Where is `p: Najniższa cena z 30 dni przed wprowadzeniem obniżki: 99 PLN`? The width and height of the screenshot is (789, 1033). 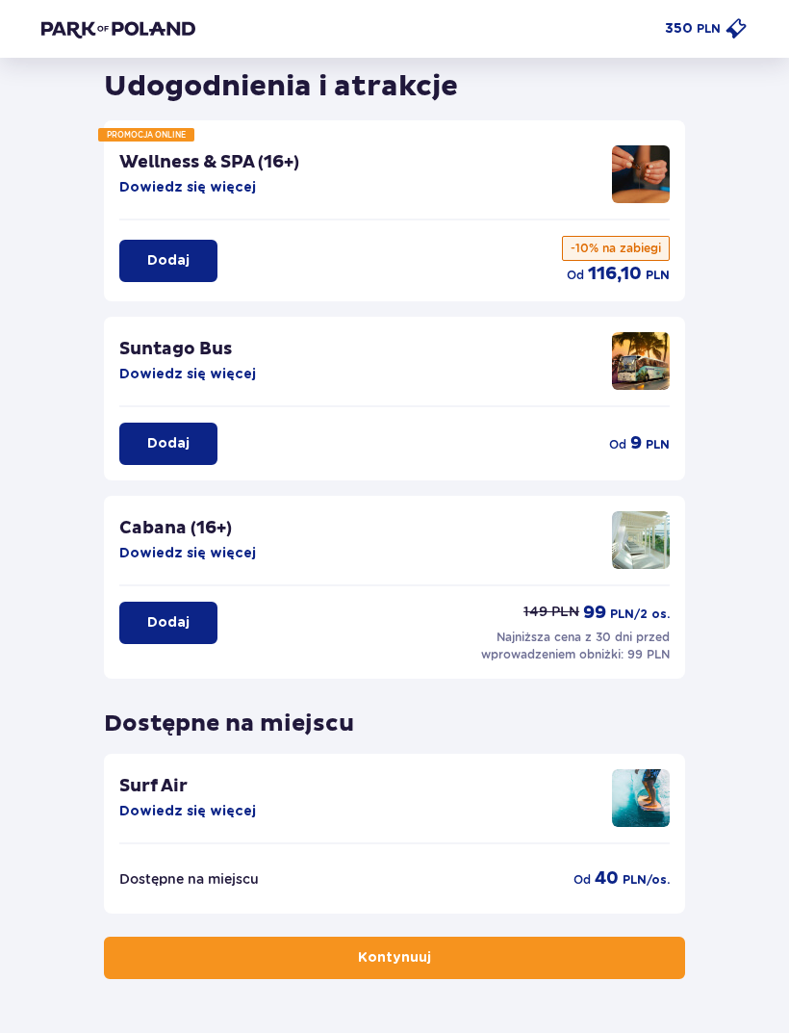
p: Najniższa cena z 30 dni przed wprowadzeniem obniżki: 99 PLN is located at coordinates (574, 646).